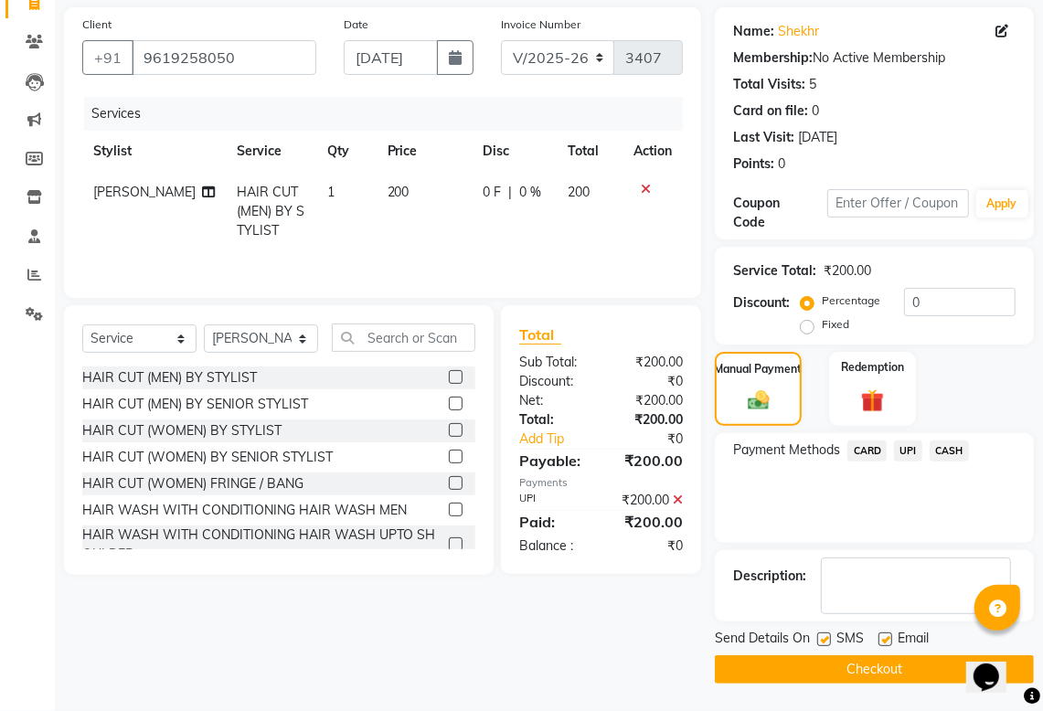 This screenshot has width=1043, height=711. I want to click on label: Invoice Number, so click(540, 25).